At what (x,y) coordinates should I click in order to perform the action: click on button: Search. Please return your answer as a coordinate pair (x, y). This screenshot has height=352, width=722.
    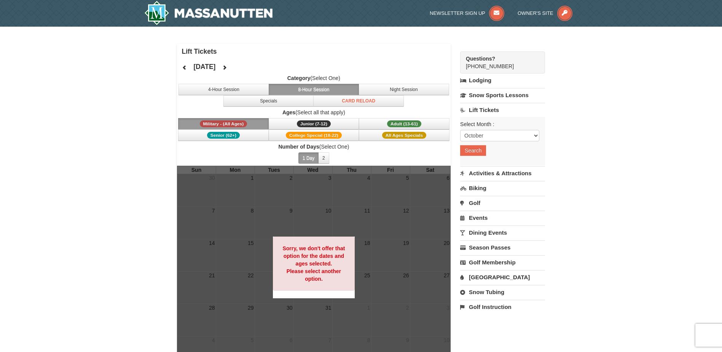
    Looking at the image, I should click on (473, 150).